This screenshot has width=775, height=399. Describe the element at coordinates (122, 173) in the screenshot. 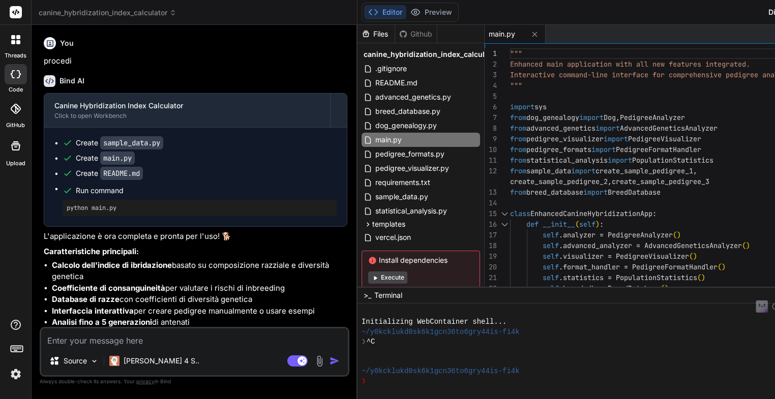

I see `code: README.md` at that location.